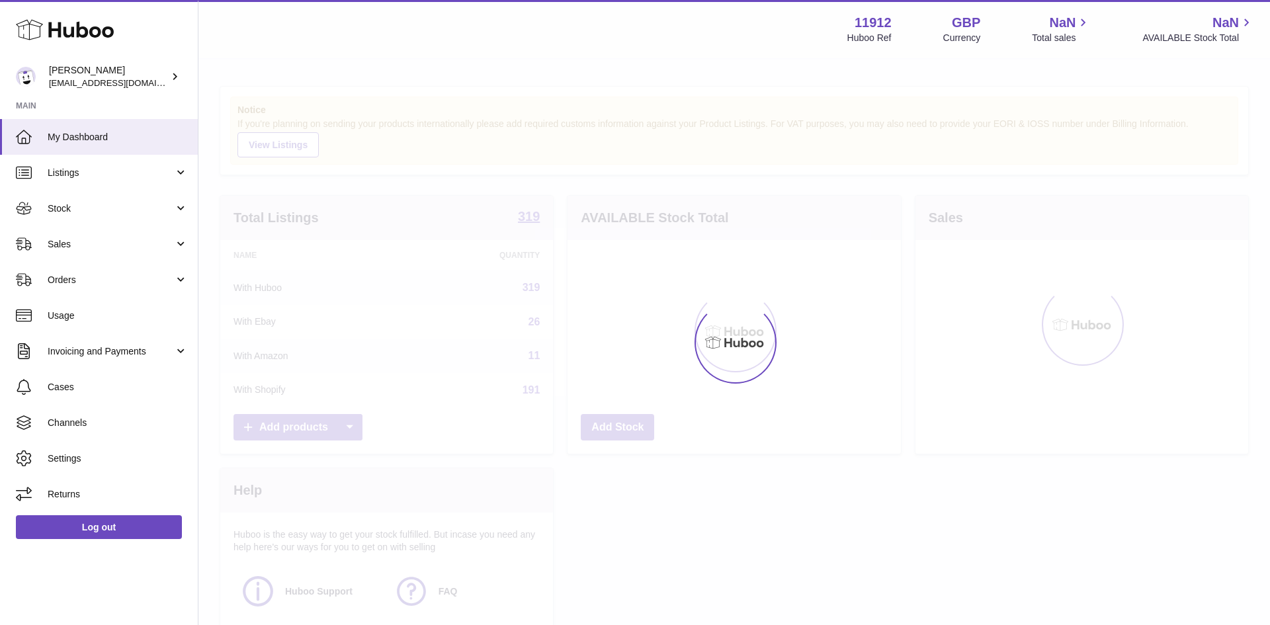 This screenshot has width=1270, height=625. Describe the element at coordinates (1198, 38) in the screenshot. I see `span: AVAILABLE Stock Total` at that location.